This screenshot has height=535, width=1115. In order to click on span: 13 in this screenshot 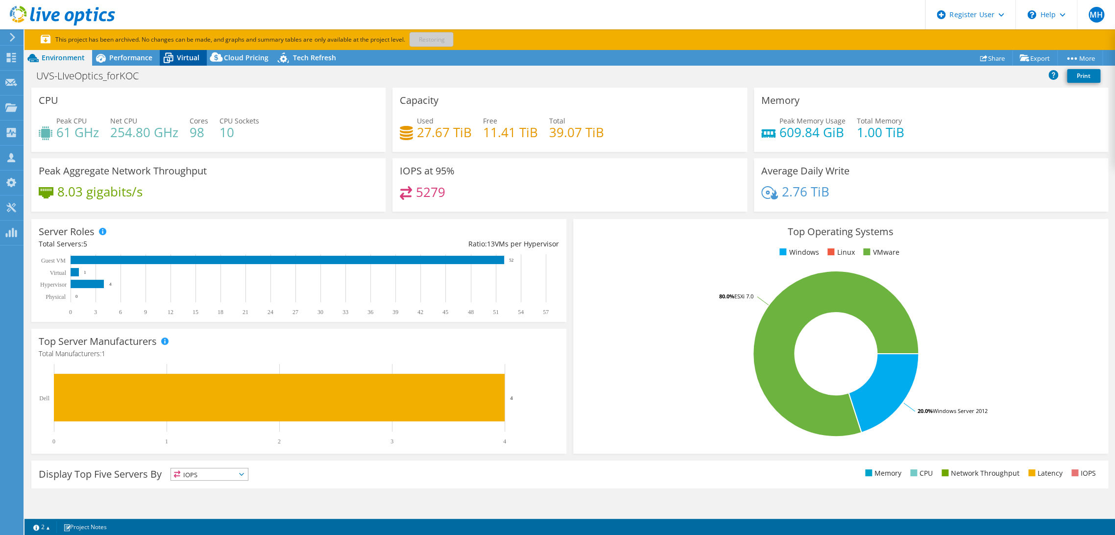, I will do `click(491, 244)`.